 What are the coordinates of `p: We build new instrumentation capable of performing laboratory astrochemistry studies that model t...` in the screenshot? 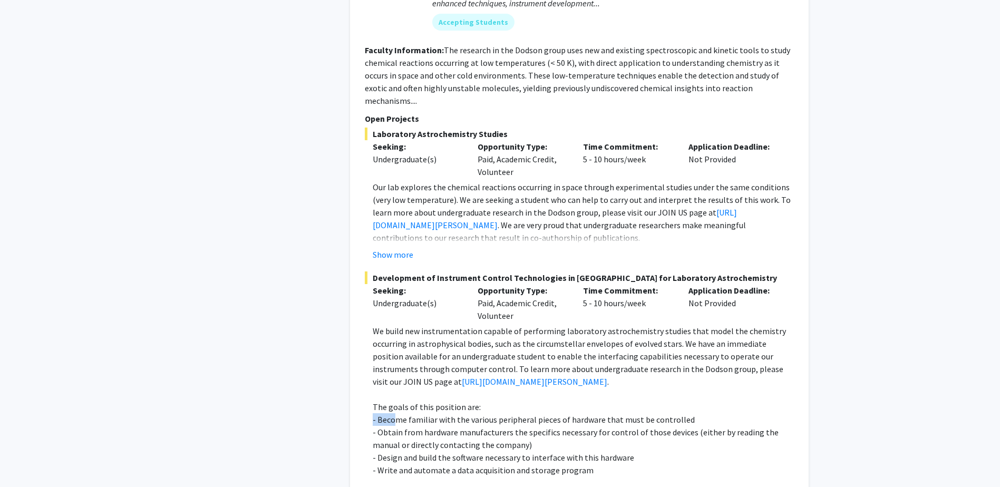 It's located at (583, 357).